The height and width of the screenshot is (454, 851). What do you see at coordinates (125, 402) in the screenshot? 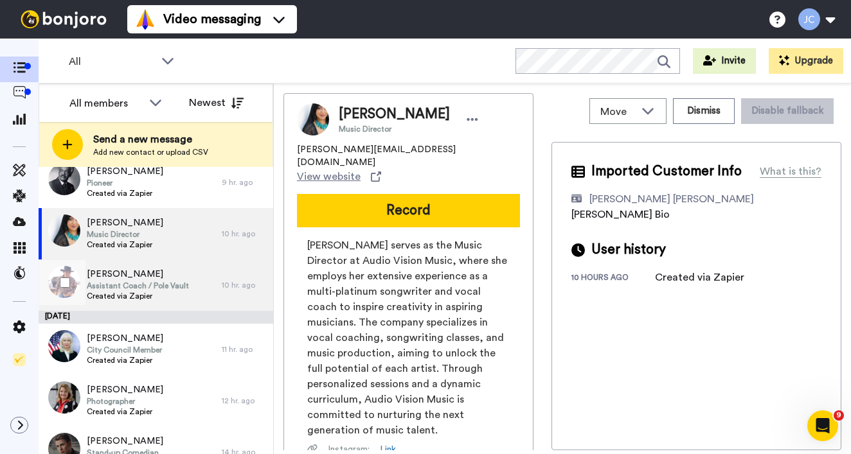
I see `span: Photographer` at bounding box center [125, 402].